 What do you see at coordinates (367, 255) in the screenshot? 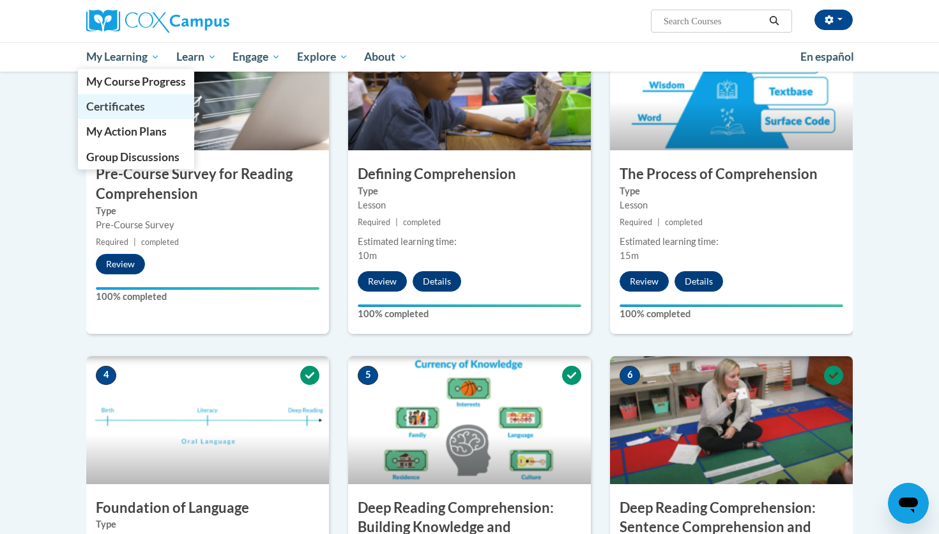
I see `span: 10m` at bounding box center [367, 255].